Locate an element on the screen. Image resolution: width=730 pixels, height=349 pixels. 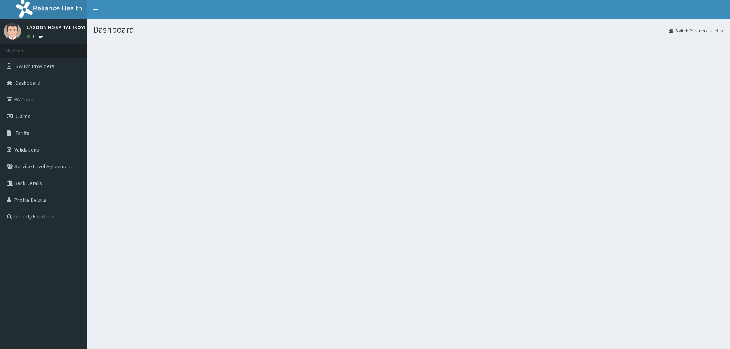
span: Dashboard is located at coordinates (28, 83).